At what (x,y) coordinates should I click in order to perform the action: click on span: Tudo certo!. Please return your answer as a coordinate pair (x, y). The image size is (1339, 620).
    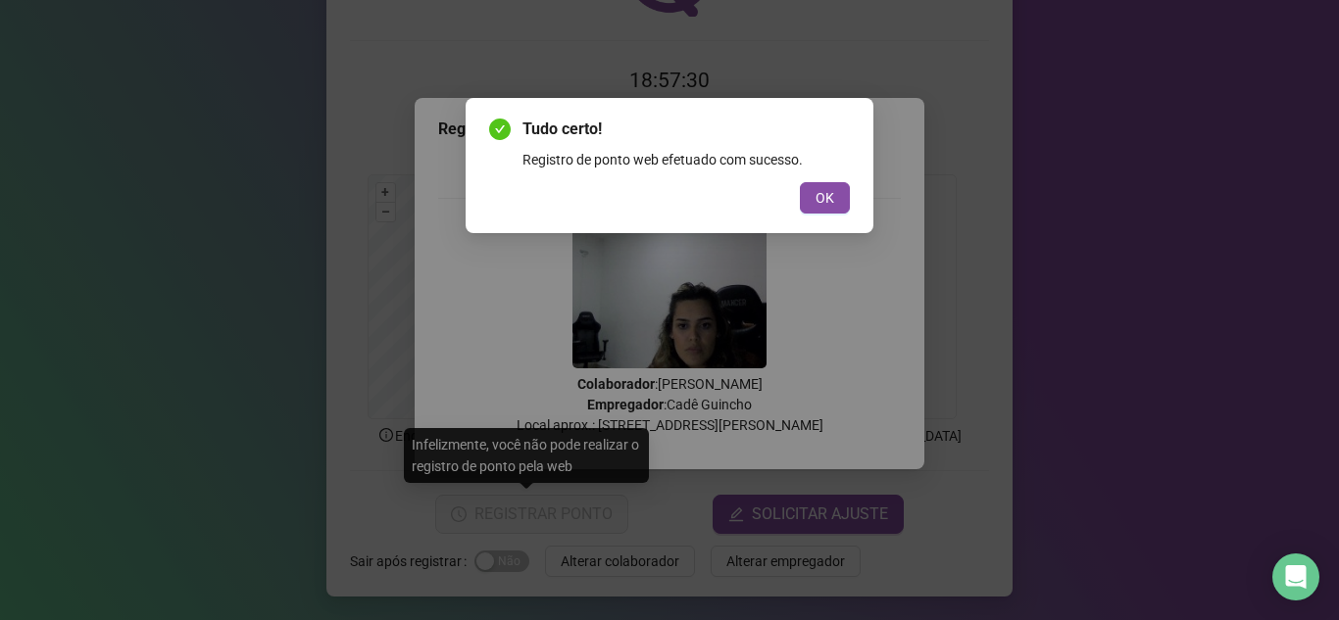
    Looking at the image, I should click on (686, 129).